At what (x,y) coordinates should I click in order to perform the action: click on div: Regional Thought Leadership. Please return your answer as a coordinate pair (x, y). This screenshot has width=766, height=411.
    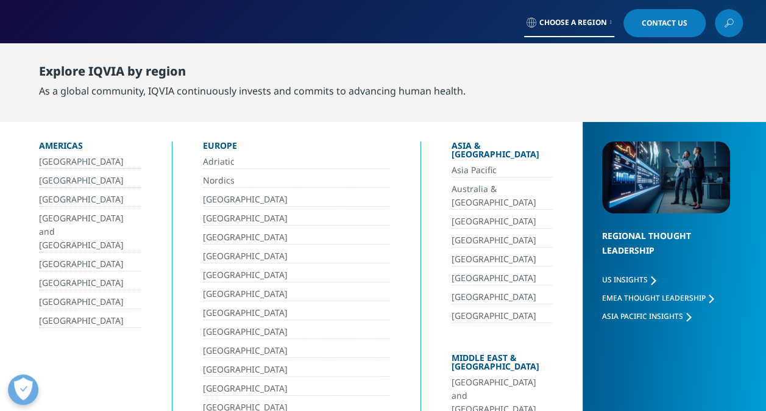
    Looking at the image, I should click on (666, 251).